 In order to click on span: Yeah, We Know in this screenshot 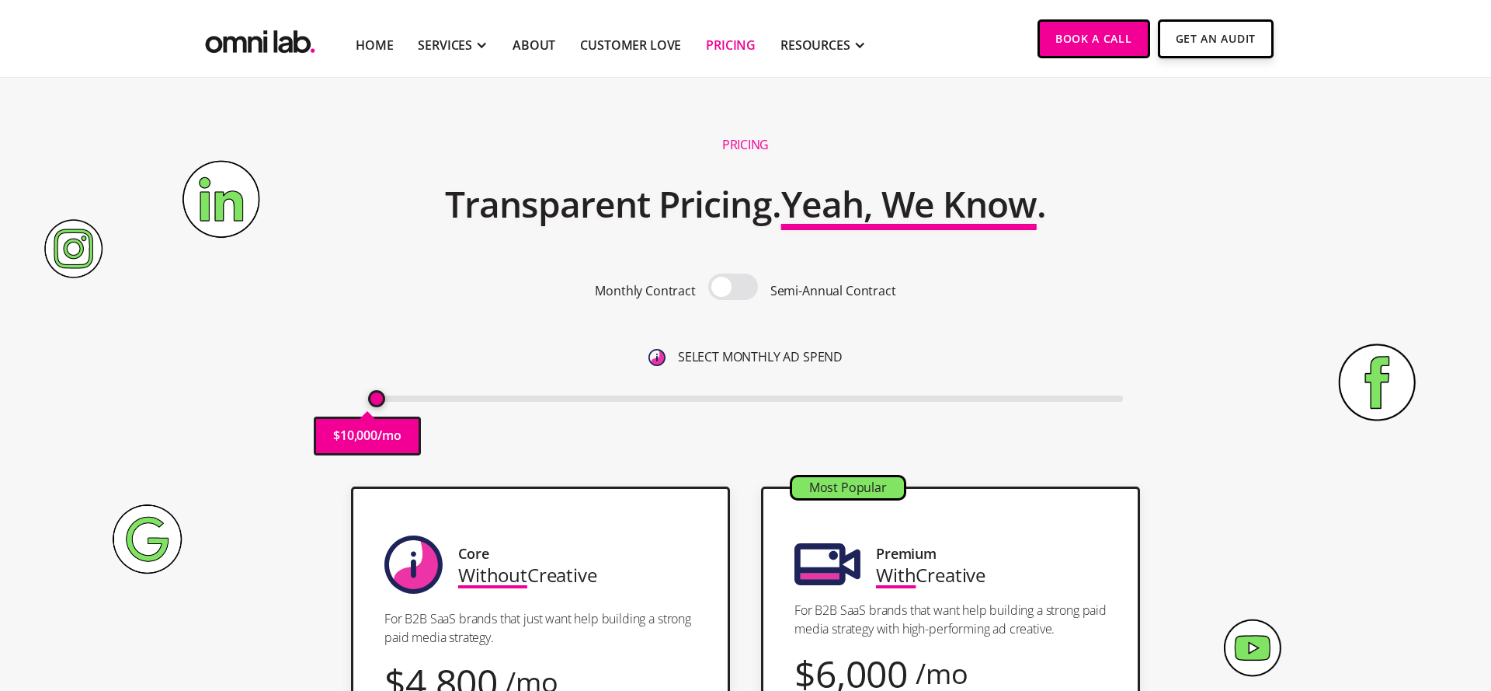, I will do `click(909, 204)`.